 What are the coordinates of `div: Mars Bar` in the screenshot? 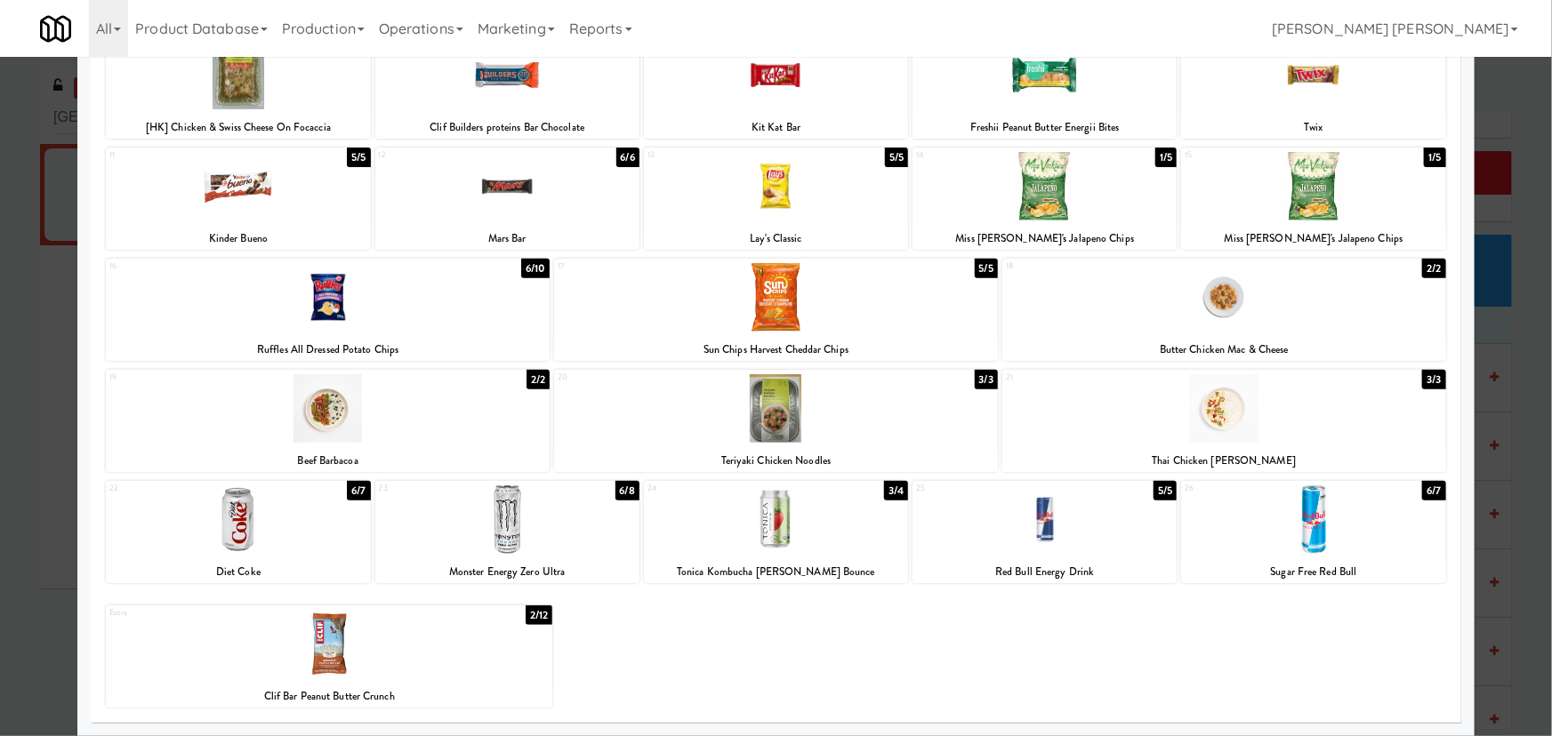 It's located at (507, 238).